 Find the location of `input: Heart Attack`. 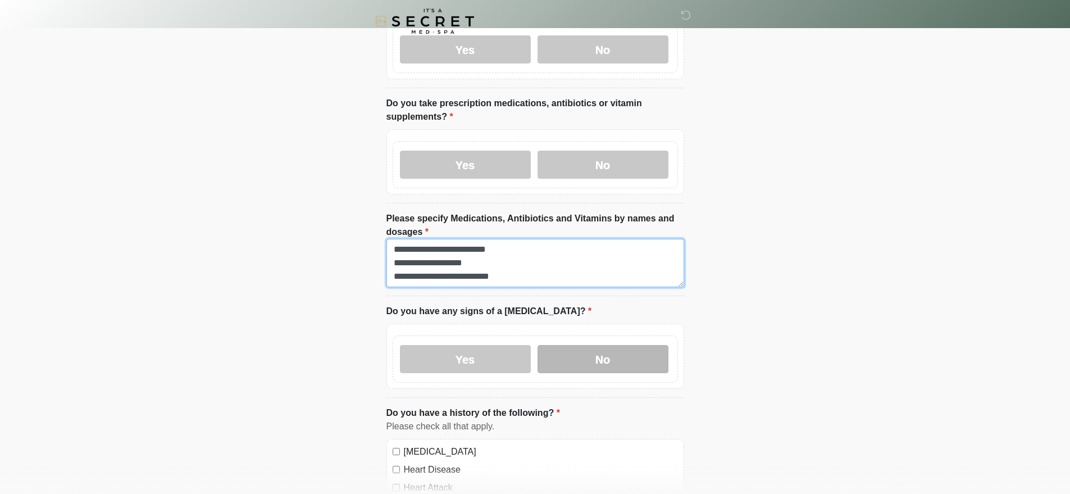

input: Heart Attack is located at coordinates (396, 487).